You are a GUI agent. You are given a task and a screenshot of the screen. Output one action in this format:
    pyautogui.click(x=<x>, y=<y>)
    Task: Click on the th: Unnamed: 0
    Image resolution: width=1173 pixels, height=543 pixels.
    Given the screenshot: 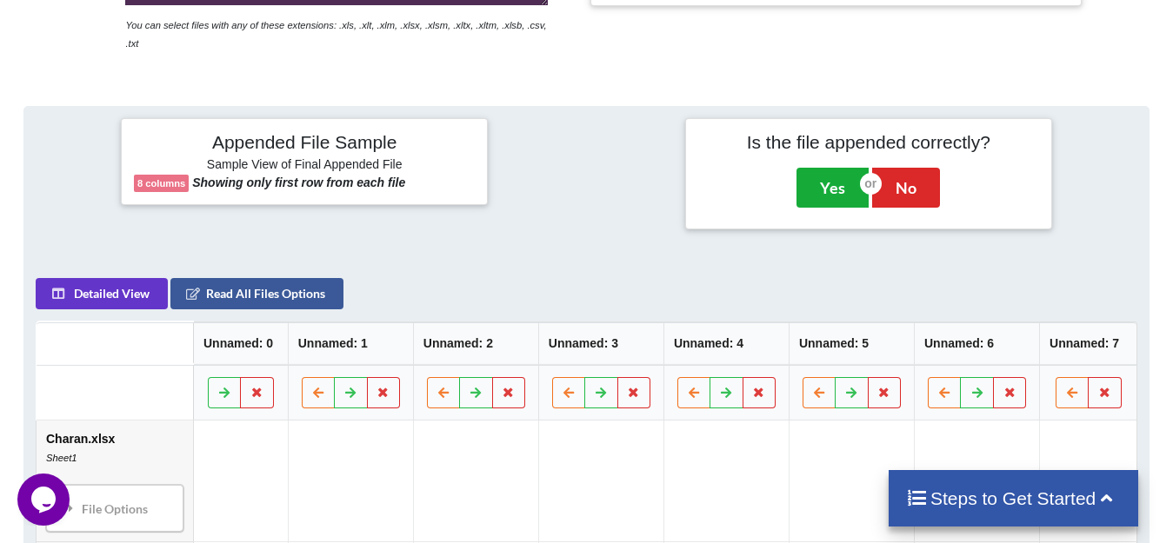 What is the action you would take?
    pyautogui.click(x=240, y=343)
    